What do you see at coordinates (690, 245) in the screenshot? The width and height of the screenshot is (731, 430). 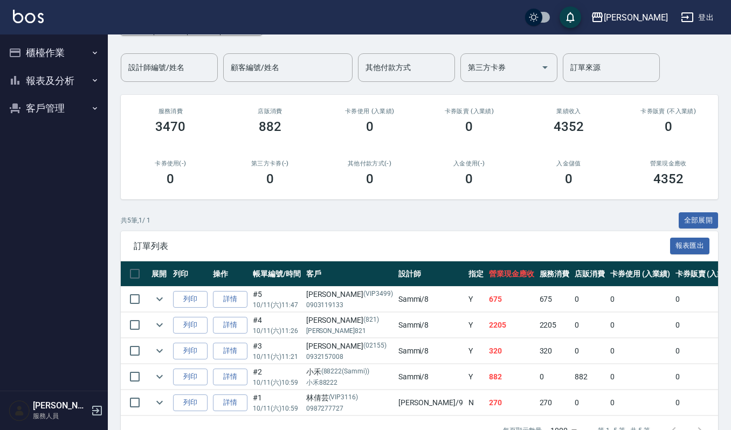 I see `a: 報表匯出` at bounding box center [690, 245].